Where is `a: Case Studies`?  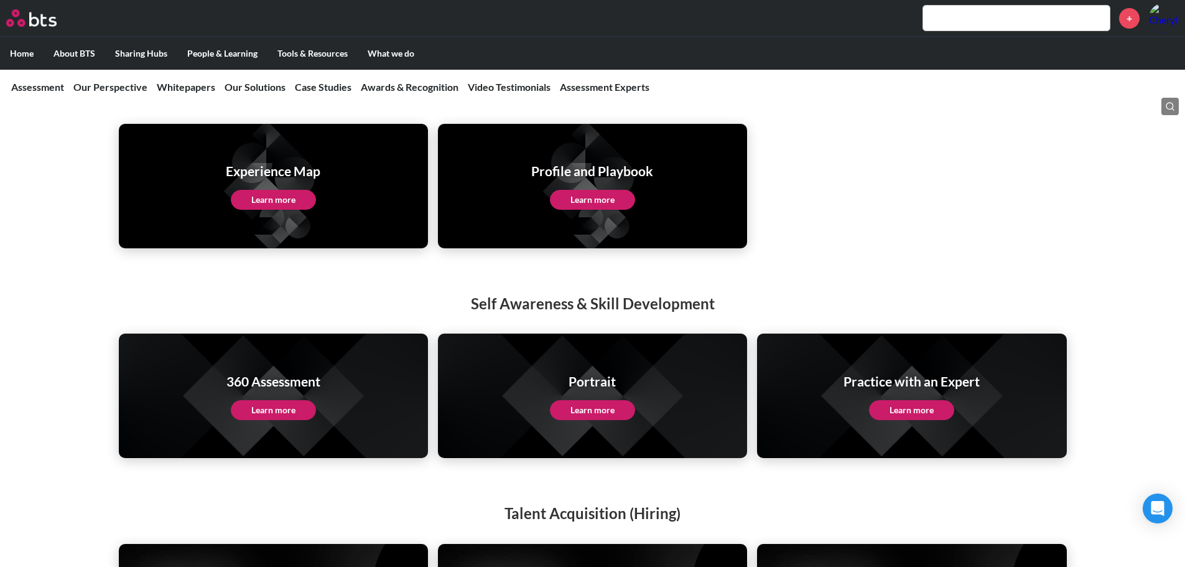
a: Case Studies is located at coordinates (323, 86).